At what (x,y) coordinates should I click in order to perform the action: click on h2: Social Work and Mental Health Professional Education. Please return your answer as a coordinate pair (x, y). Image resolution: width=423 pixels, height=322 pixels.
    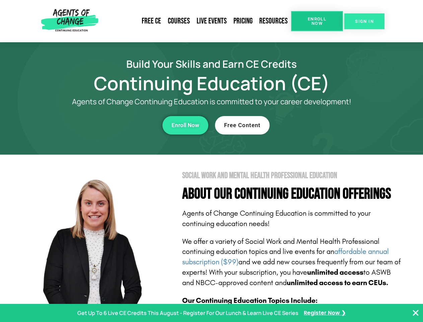
    Looking at the image, I should click on (292, 175).